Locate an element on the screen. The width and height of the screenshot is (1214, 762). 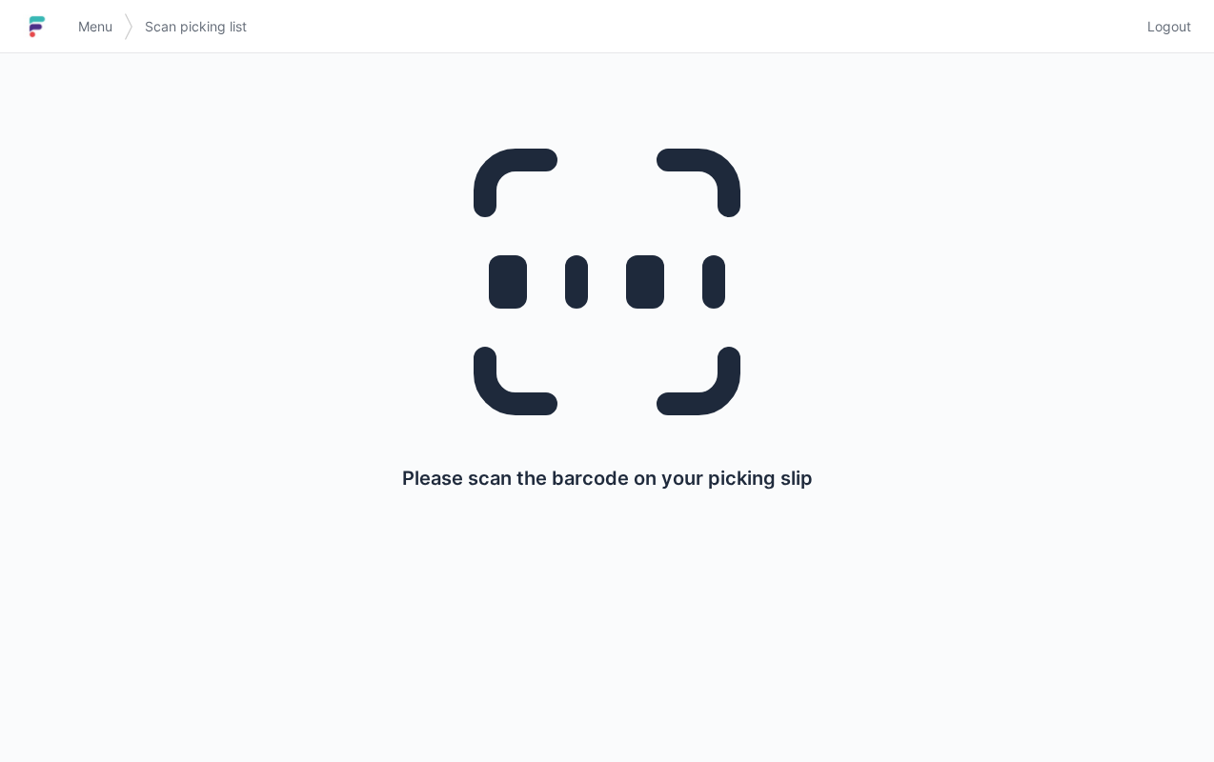
a: Menu is located at coordinates (95, 27).